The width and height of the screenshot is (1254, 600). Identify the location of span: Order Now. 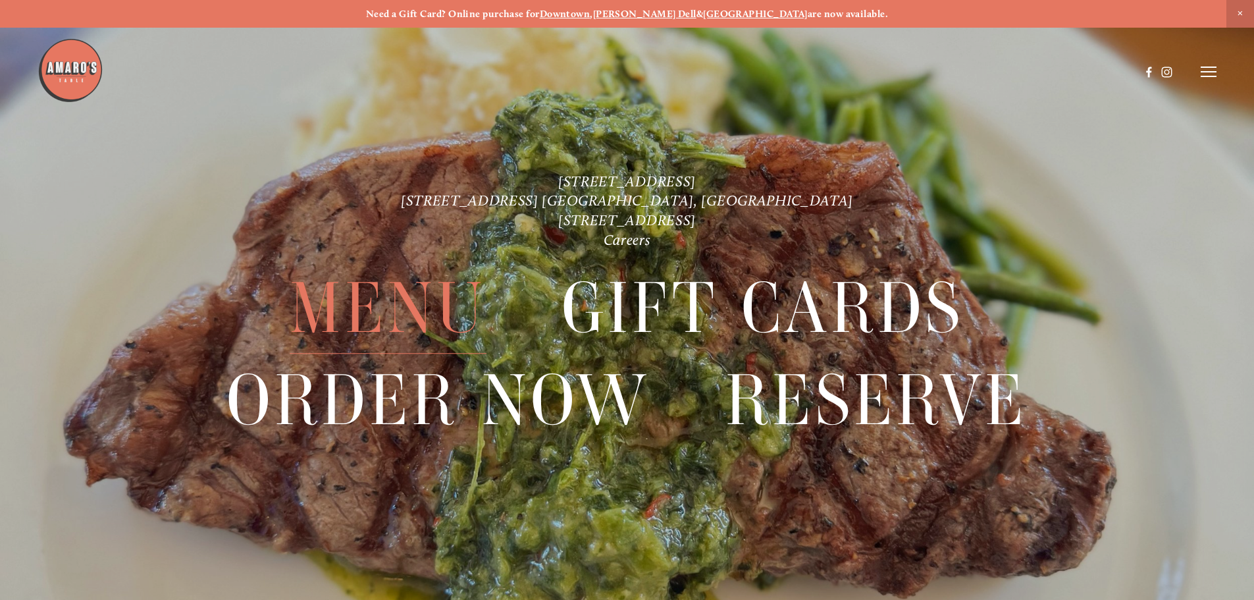
(438, 400).